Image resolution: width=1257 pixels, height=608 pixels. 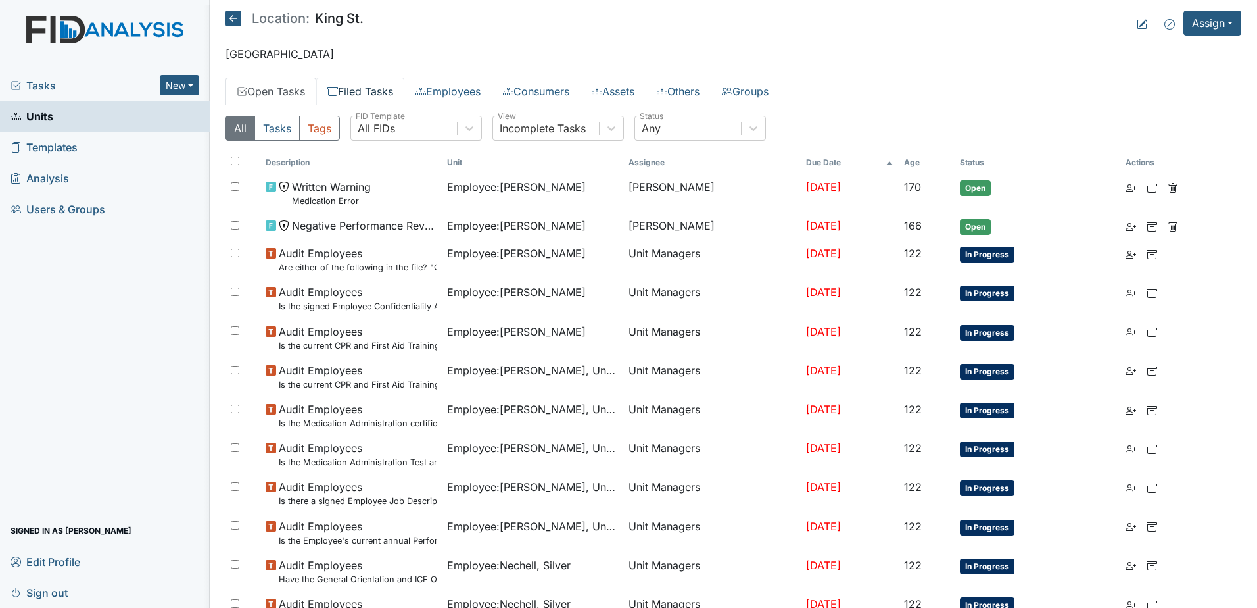 I want to click on span: Negative Performance Review, so click(x=364, y=226).